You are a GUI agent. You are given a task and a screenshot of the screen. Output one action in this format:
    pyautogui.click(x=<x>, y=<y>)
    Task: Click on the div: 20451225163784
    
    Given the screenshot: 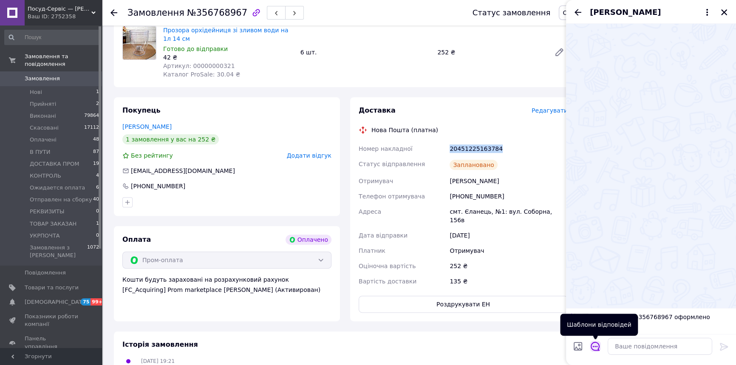 What is the action you would take?
    pyautogui.click(x=509, y=149)
    